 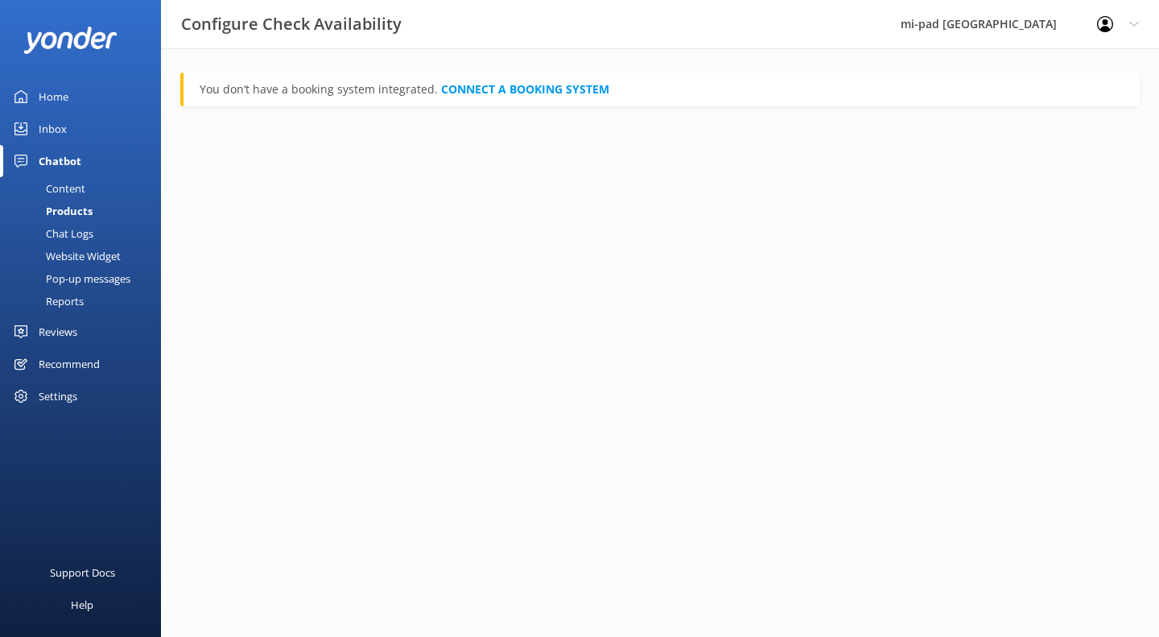 What do you see at coordinates (47, 188) in the screenshot?
I see `div: Content` at bounding box center [47, 188].